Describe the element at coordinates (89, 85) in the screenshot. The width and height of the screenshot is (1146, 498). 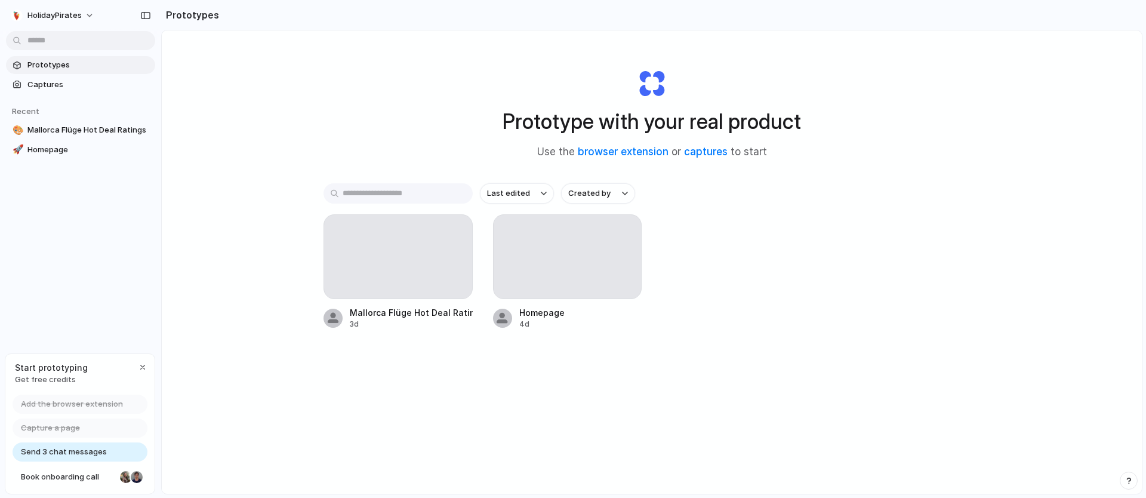
I see `span: Captures` at that location.